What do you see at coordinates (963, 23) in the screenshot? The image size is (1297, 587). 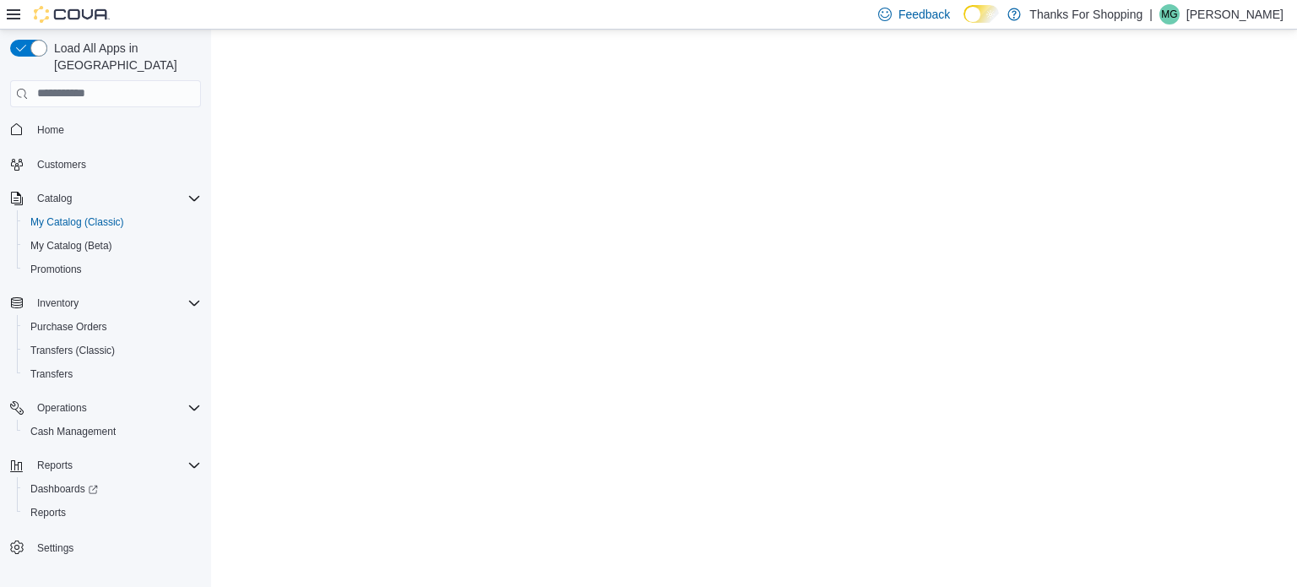 I see `span: Dark Mode` at bounding box center [963, 23].